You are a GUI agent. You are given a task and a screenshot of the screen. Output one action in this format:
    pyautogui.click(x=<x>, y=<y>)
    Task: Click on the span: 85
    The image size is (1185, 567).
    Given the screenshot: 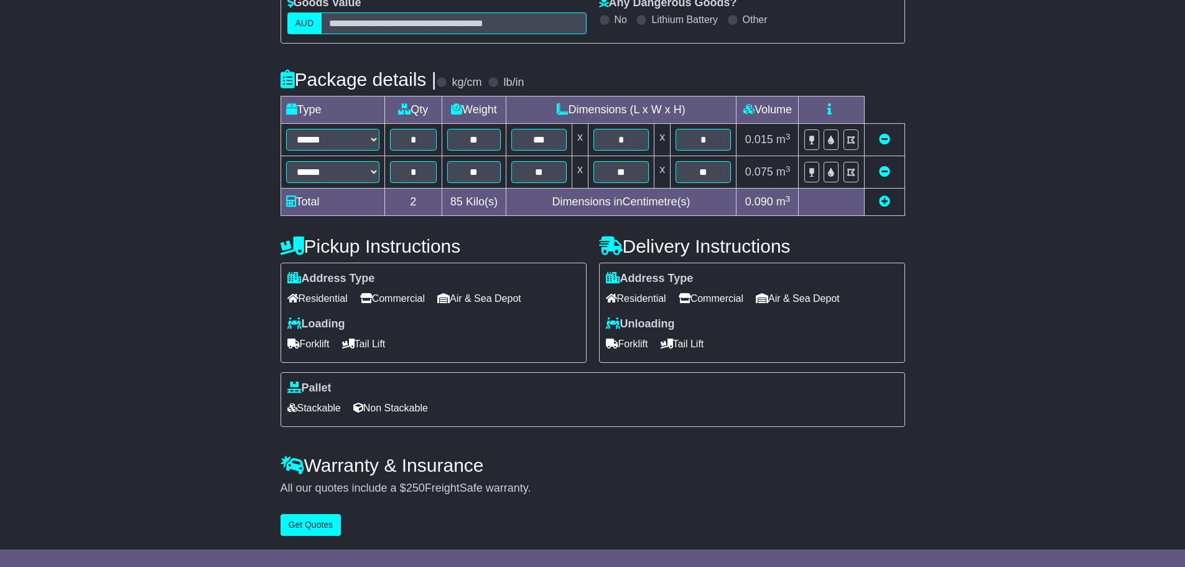 What is the action you would take?
    pyautogui.click(x=457, y=202)
    